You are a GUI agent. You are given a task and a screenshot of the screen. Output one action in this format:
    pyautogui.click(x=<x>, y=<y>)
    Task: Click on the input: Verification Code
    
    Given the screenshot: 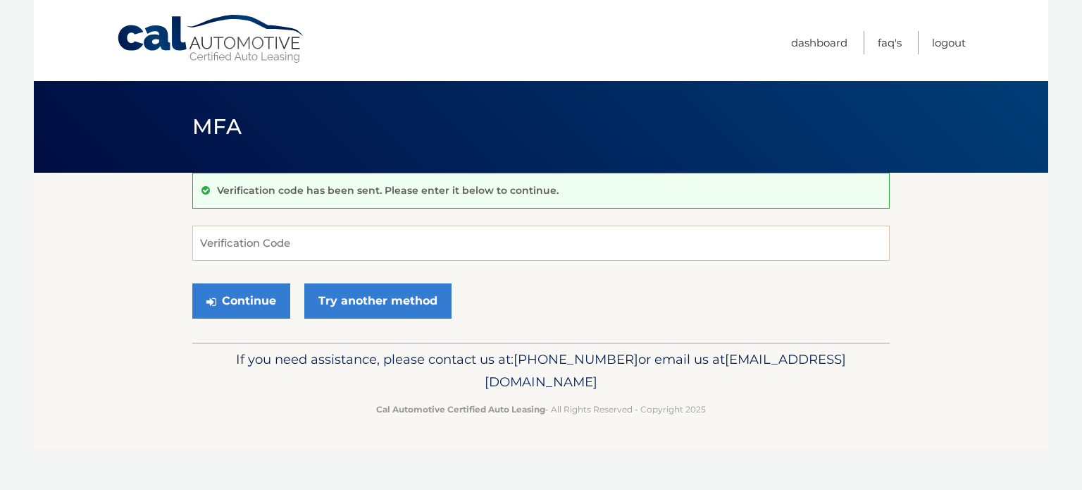 What is the action you would take?
    pyautogui.click(x=541, y=243)
    